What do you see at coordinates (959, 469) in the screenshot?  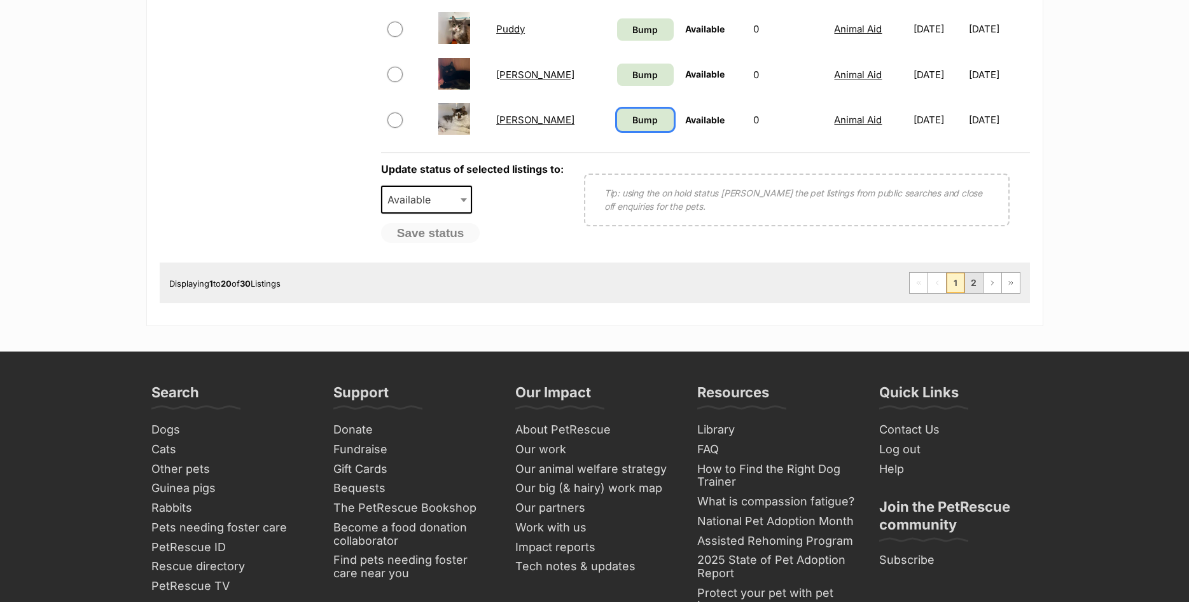 I see `a: Help` at bounding box center [959, 469].